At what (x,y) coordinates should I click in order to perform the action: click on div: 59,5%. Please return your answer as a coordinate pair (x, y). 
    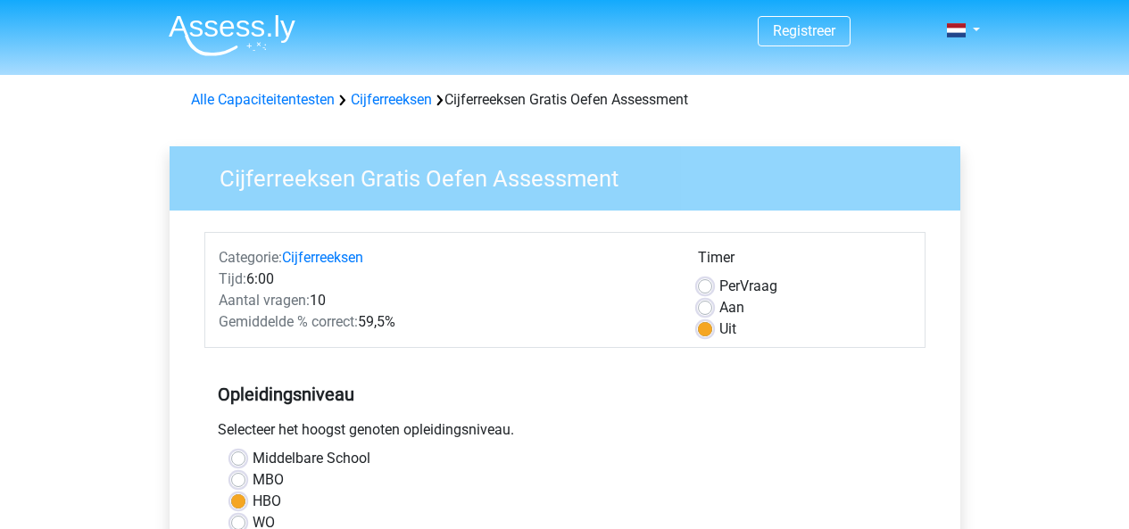
    Looking at the image, I should click on (444, 322).